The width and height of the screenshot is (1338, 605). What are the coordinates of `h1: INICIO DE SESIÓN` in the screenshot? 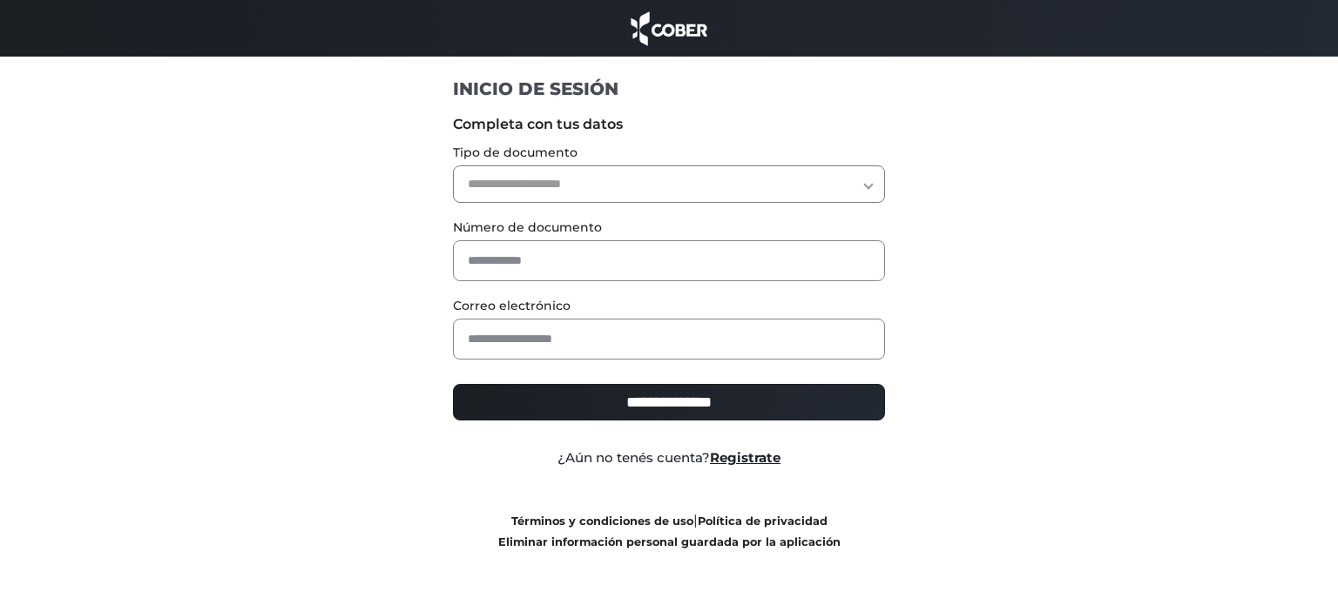 It's located at (669, 89).